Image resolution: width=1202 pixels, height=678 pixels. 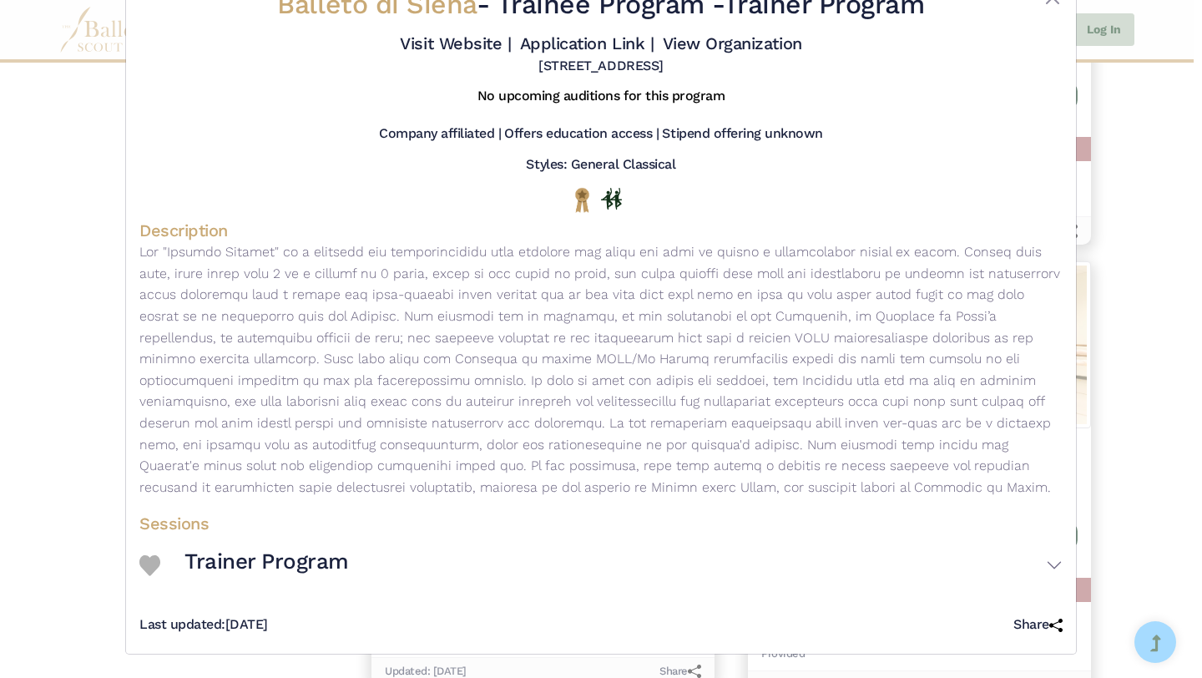 I want to click on h5: Share, so click(x=1037, y=624).